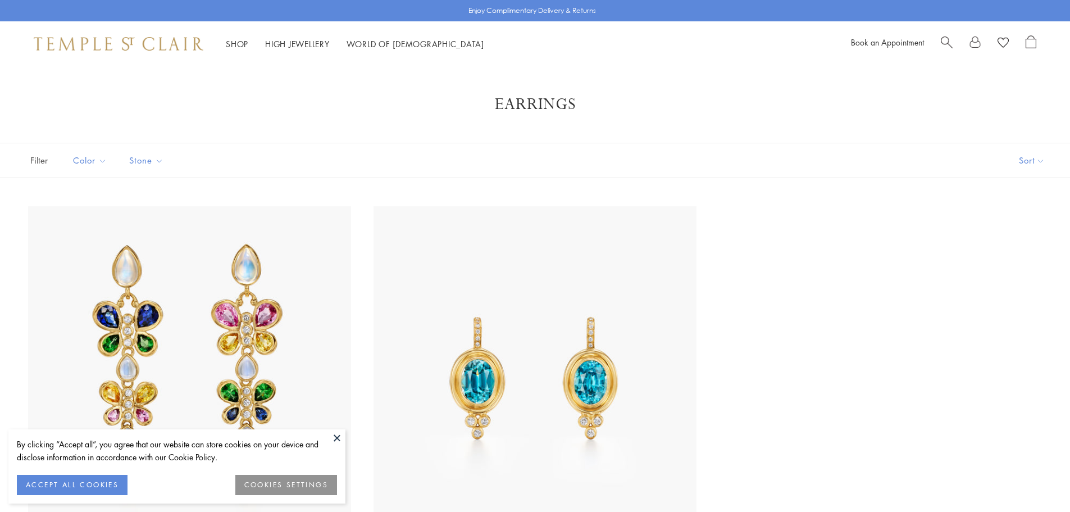 This screenshot has width=1070, height=512. Describe the element at coordinates (90, 160) in the screenshot. I see `button: Color` at that location.